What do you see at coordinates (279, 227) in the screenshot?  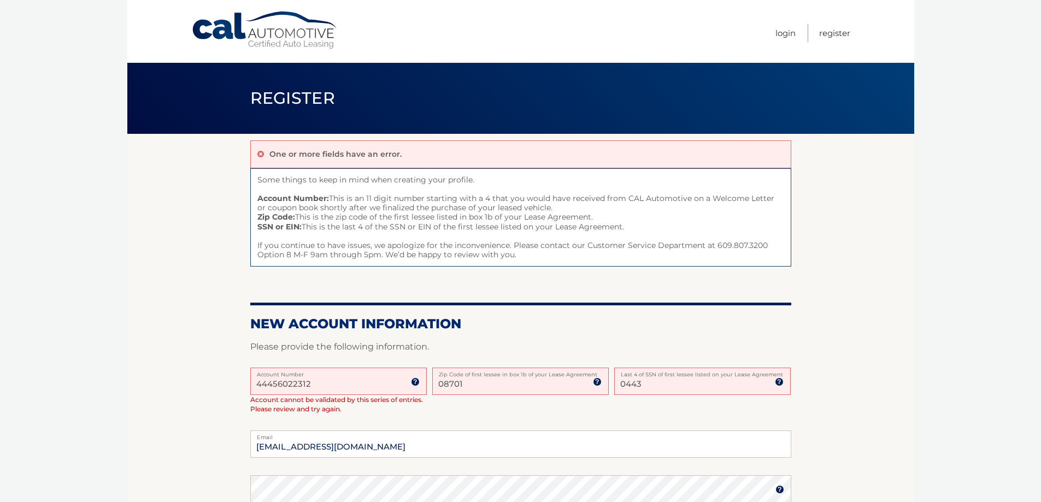 I see `strong: SSN or EIN:` at bounding box center [279, 227].